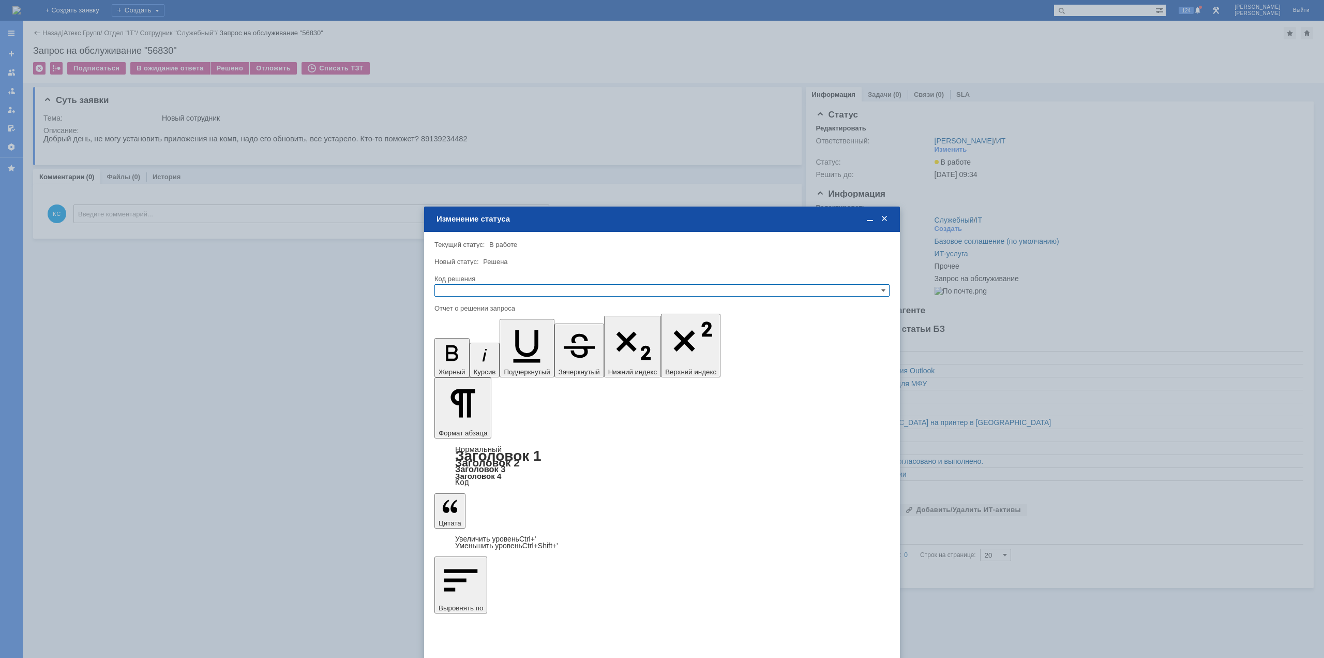 The height and width of the screenshot is (658, 1324). I want to click on label: Текущий статус:, so click(459, 244).